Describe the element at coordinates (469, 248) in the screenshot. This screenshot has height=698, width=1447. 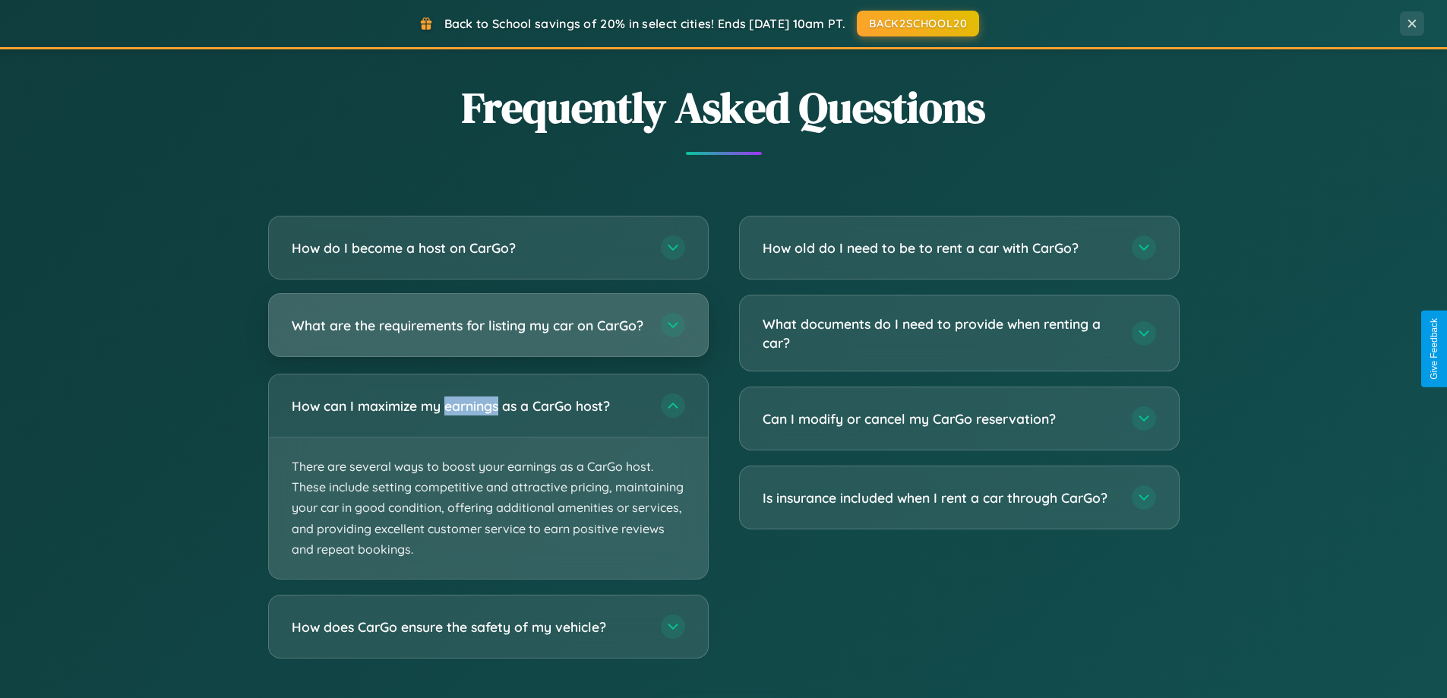
I see `h3: How do I become a host on CarGo?` at that location.